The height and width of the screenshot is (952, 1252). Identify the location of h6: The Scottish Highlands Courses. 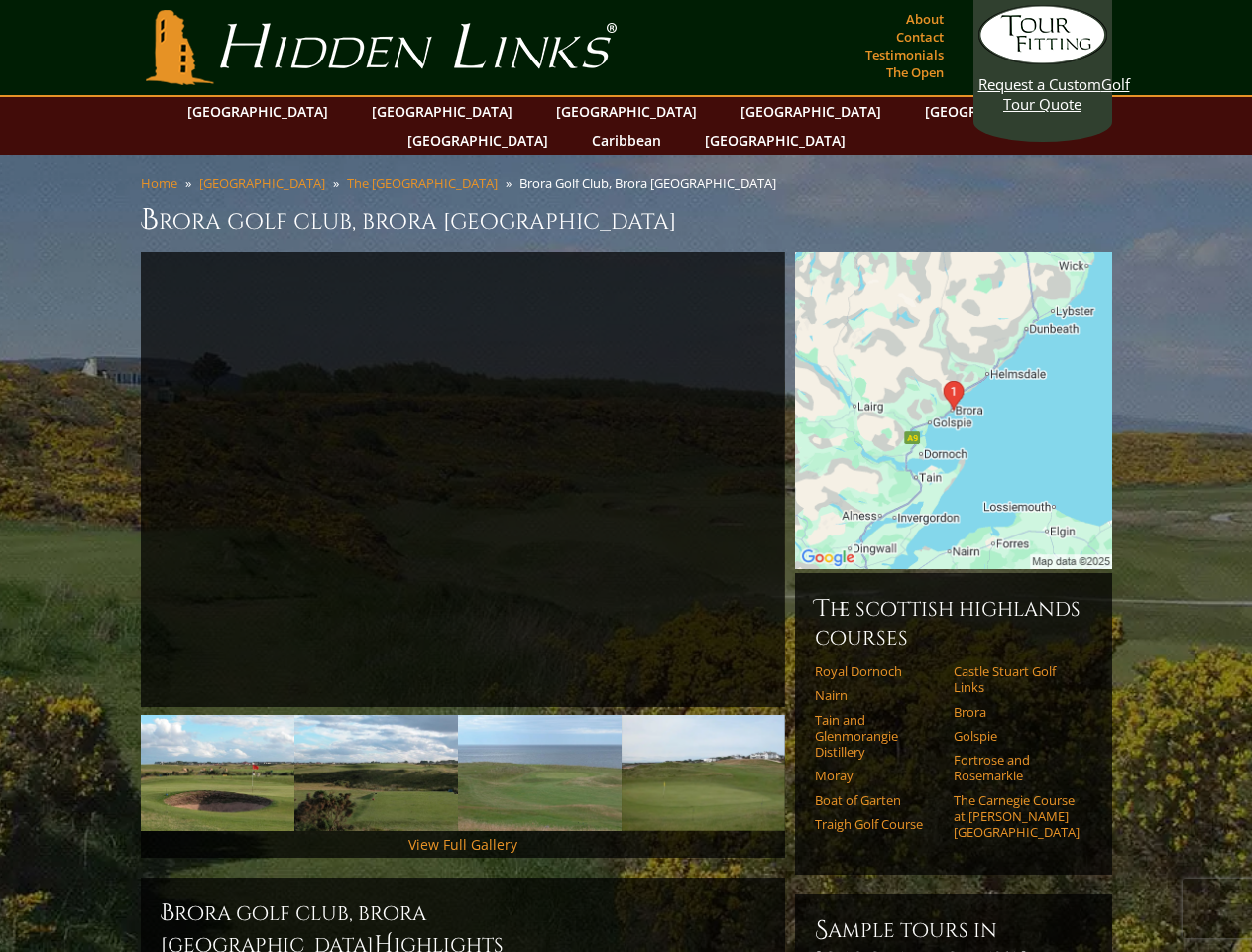
(954, 621).